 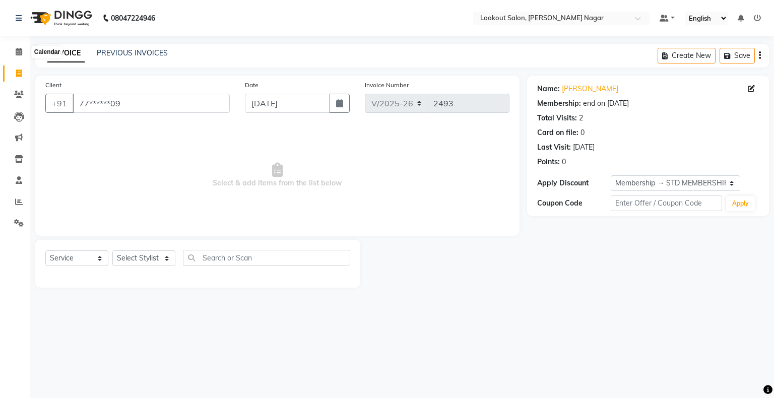 I want to click on div: Apply Discount, so click(x=574, y=183).